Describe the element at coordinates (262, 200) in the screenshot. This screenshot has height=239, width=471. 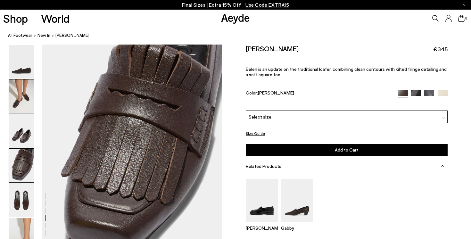
I see `img: Leon Loafers` at that location.